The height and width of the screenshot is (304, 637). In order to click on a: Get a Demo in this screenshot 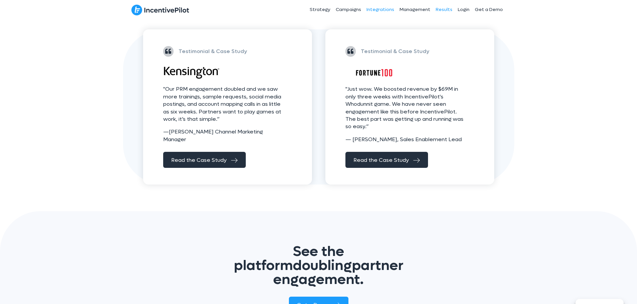, I will do `click(489, 10)`.